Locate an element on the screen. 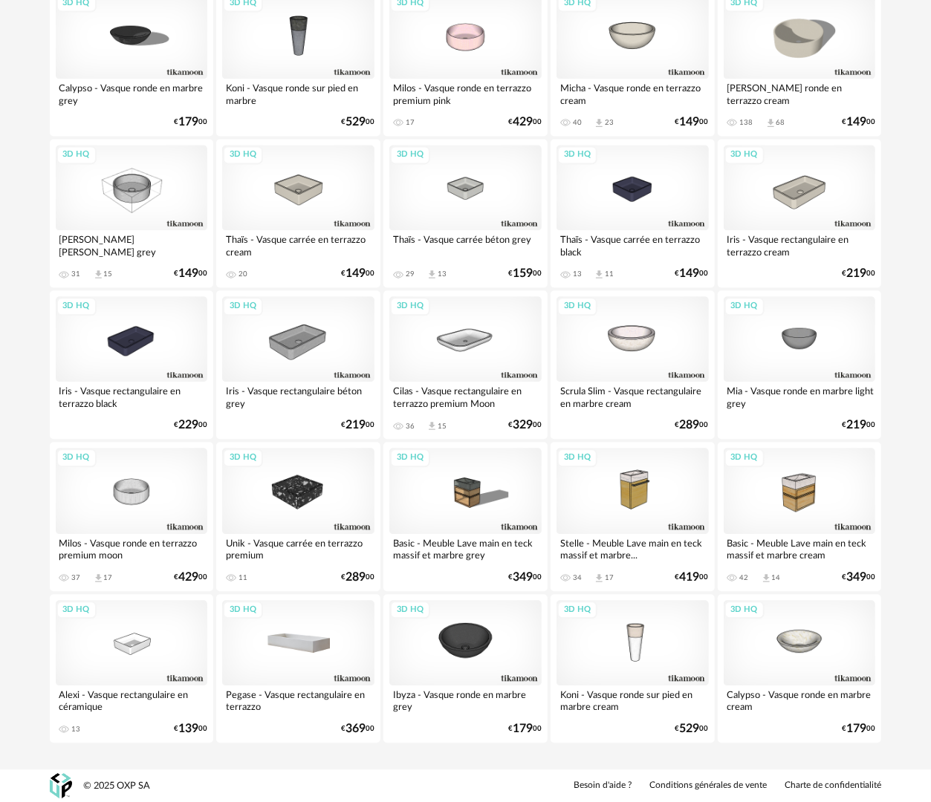  div: Thaïs - Vasque carrée en terrazzo black is located at coordinates (632, 245).